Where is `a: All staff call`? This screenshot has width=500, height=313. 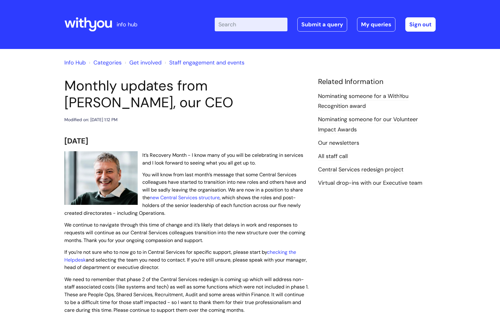 a: All staff call is located at coordinates (333, 156).